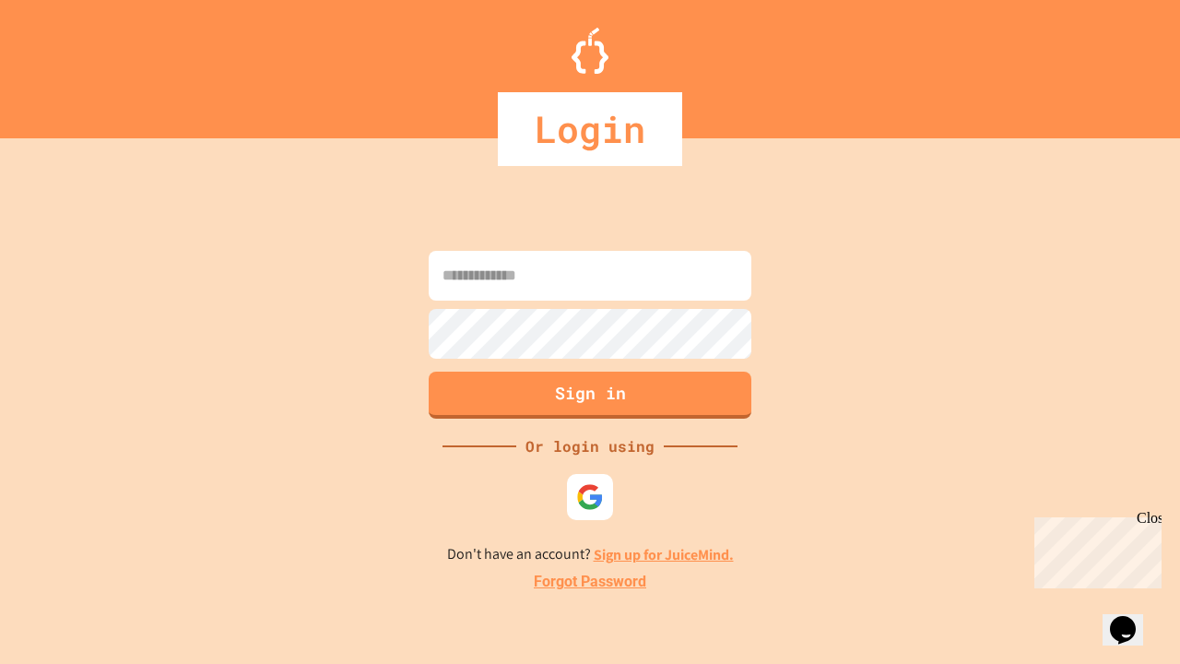 This screenshot has width=1180, height=664. I want to click on a: Sign up for JuiceMind., so click(664, 554).